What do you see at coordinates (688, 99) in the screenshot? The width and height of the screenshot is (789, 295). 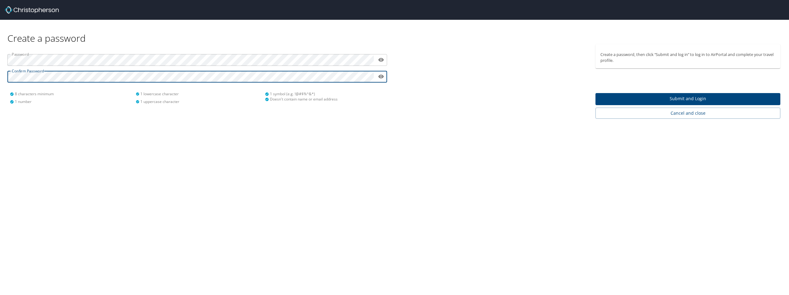 I see `span: Submit and Login` at bounding box center [688, 99].